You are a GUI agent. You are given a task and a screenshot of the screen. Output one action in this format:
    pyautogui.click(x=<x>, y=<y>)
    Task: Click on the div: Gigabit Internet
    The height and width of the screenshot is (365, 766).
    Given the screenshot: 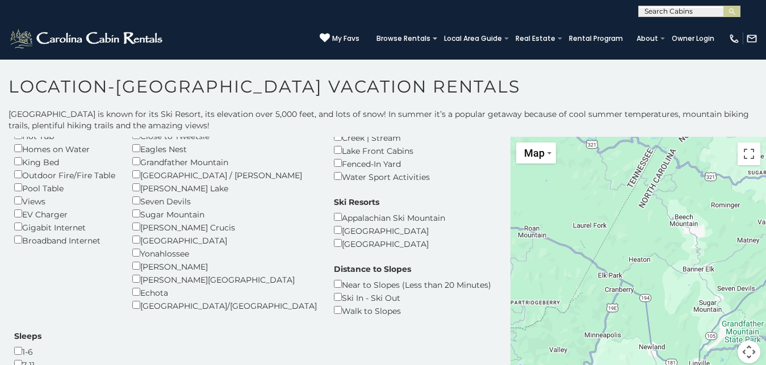 What is the action you would take?
    pyautogui.click(x=65, y=226)
    